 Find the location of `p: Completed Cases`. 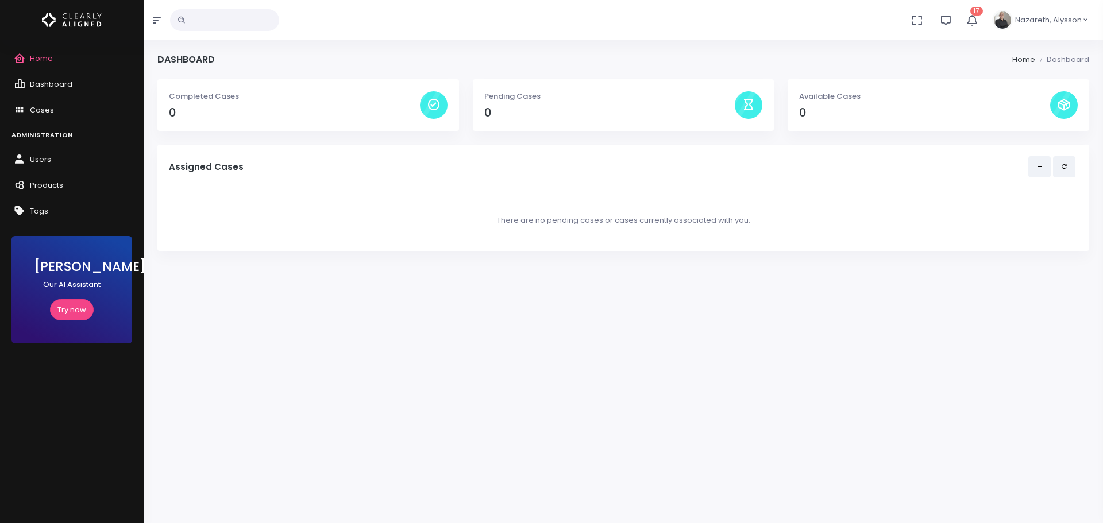

p: Completed Cases is located at coordinates (294, 96).